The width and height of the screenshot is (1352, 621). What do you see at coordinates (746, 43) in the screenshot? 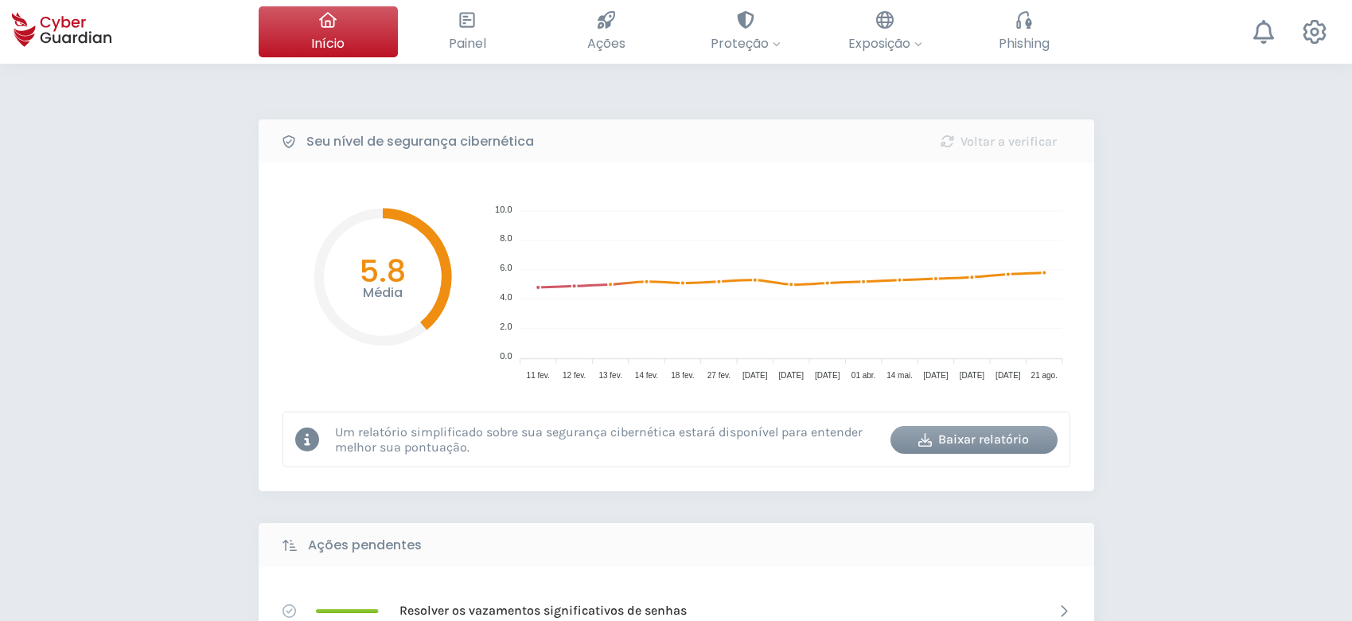
I see `span: Proteção` at bounding box center [746, 43].